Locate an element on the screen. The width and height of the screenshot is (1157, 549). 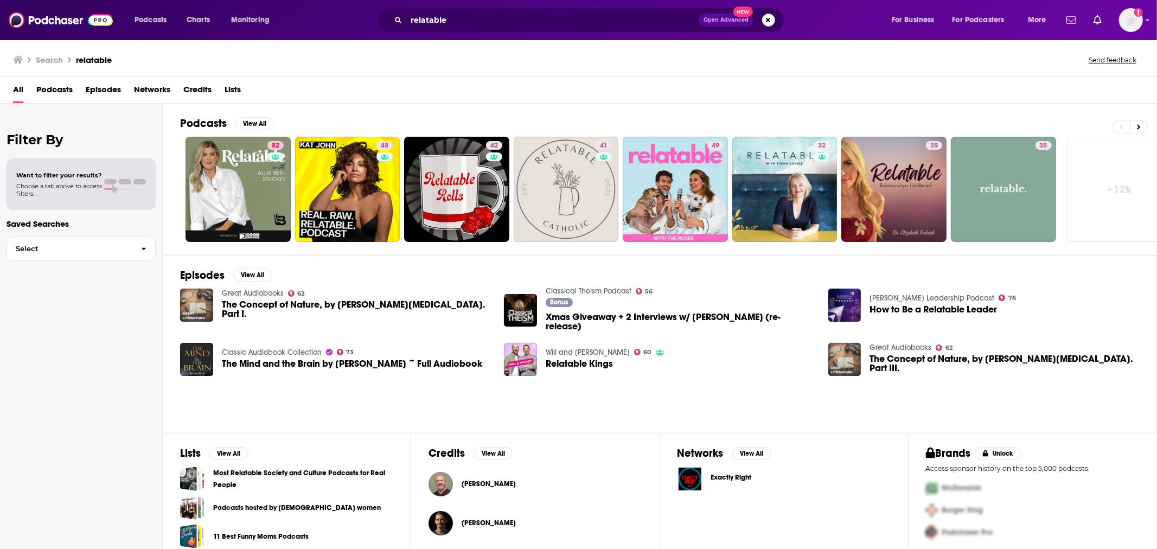
span: 11 Best Funny Moms Podcasts is located at coordinates (192, 536).